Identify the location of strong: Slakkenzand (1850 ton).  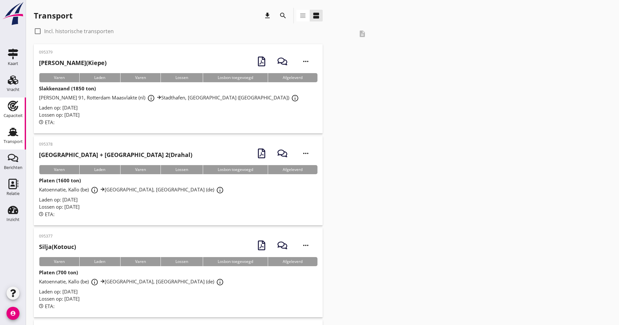
(67, 88).